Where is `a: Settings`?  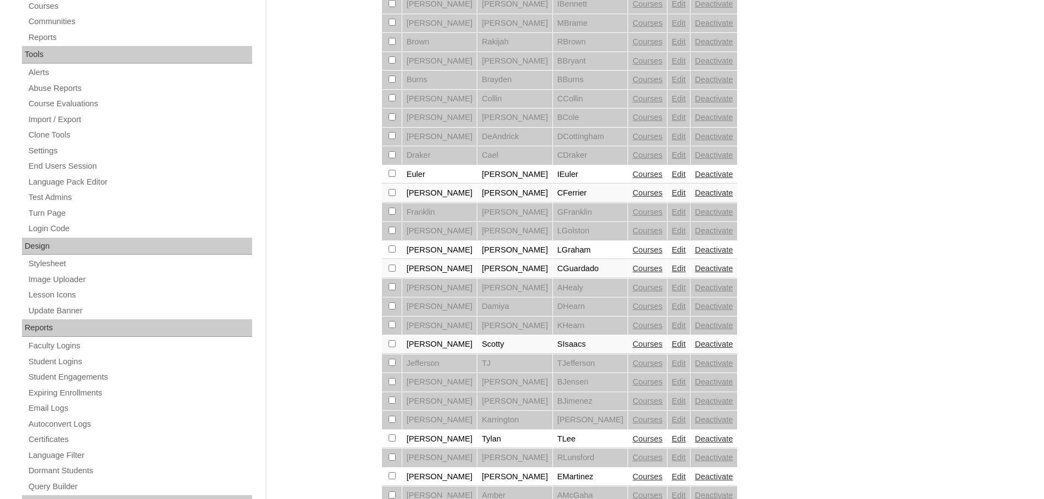 a: Settings is located at coordinates (140, 151).